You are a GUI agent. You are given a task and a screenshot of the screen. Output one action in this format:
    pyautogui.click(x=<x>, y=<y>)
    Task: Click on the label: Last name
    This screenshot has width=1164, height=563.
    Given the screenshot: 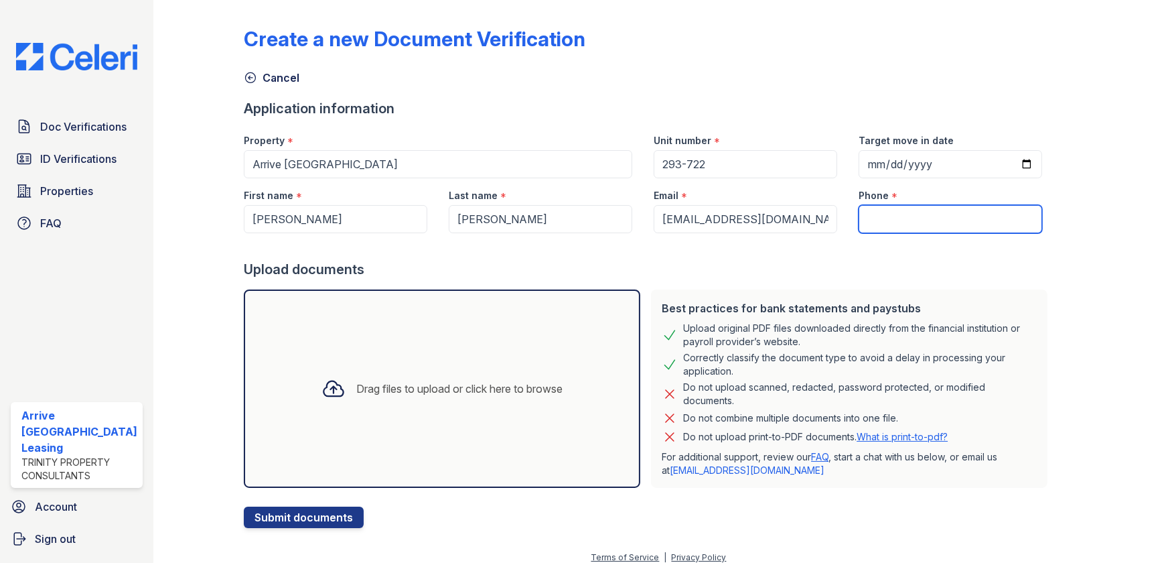 What is the action you would take?
    pyautogui.click(x=473, y=196)
    